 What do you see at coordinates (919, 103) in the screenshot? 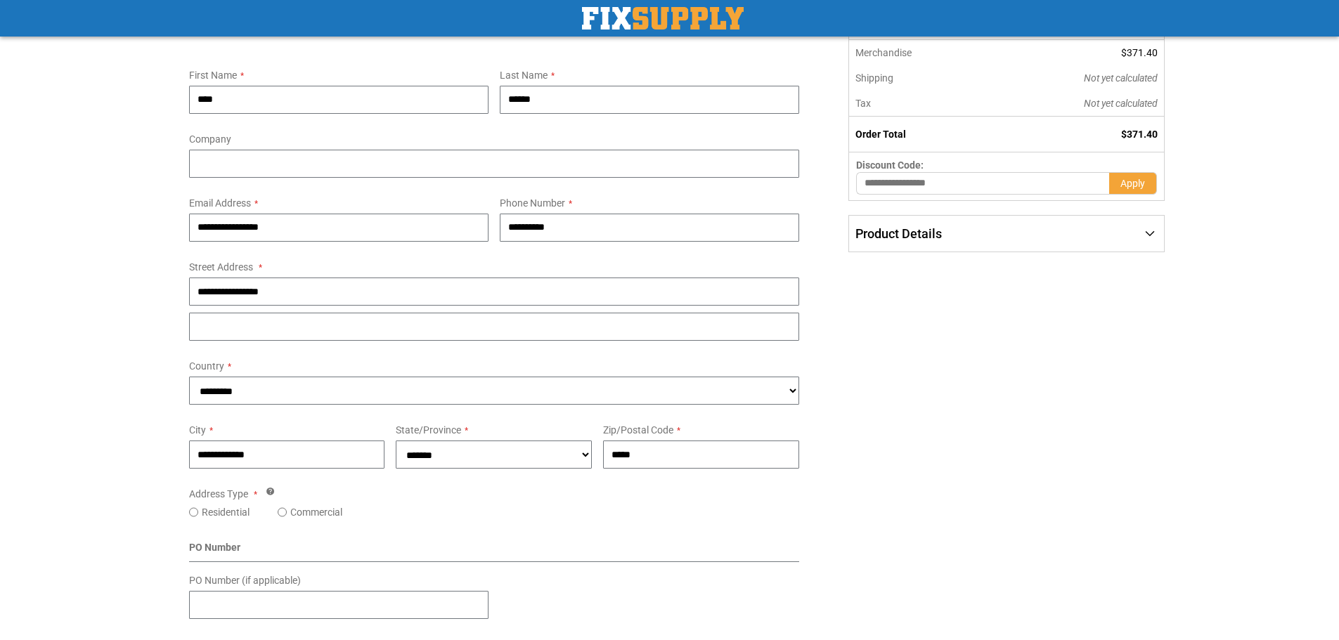
I see `th: Tax` at bounding box center [919, 103].